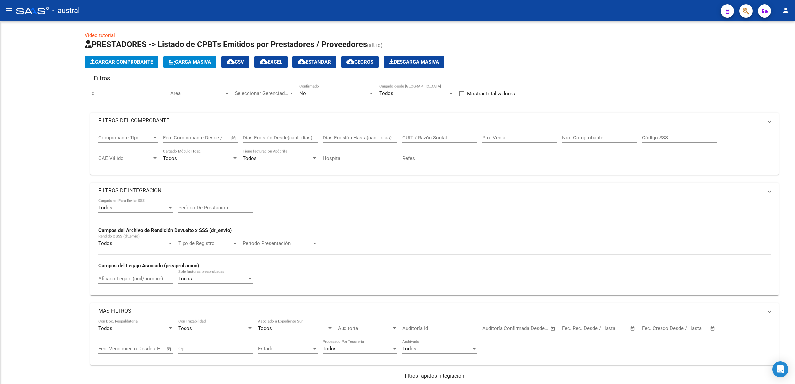 This screenshot has height=384, width=795. What do you see at coordinates (125, 158) in the screenshot?
I see `span: CAE Válido` at bounding box center [125, 158].